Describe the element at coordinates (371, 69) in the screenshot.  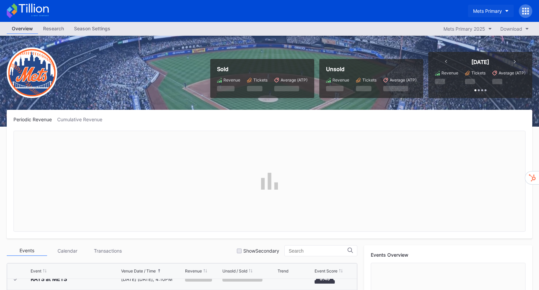
I see `div: Unsold` at that location.